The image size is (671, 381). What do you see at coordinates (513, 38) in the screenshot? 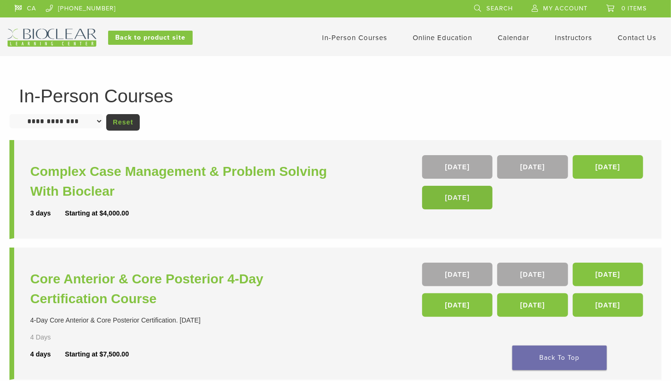
I see `a: Calendar` at bounding box center [513, 38].